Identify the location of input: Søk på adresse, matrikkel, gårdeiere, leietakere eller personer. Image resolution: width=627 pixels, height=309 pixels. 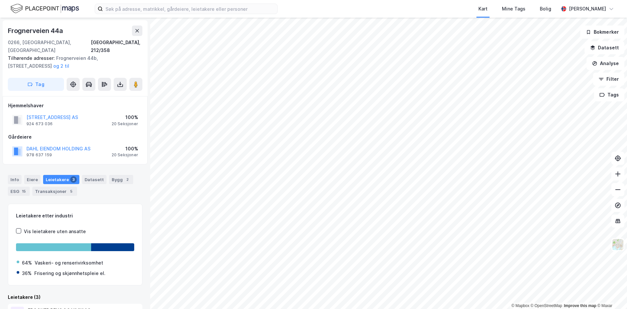
(190, 9).